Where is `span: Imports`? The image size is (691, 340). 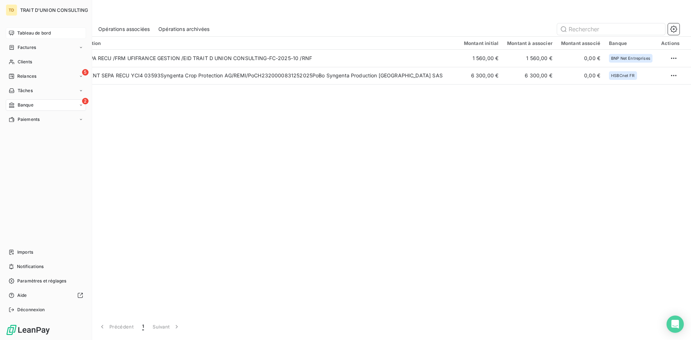 span: Imports is located at coordinates (25, 252).